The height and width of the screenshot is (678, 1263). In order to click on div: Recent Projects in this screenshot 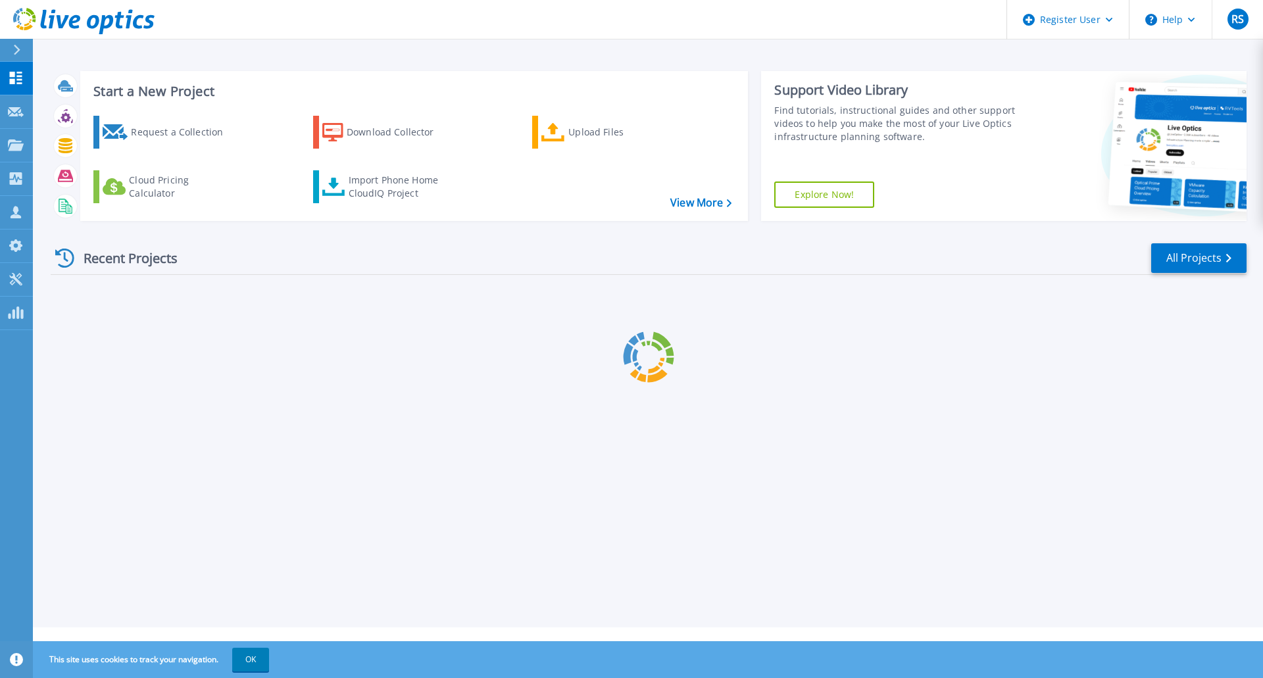, I will do `click(123, 258)`.